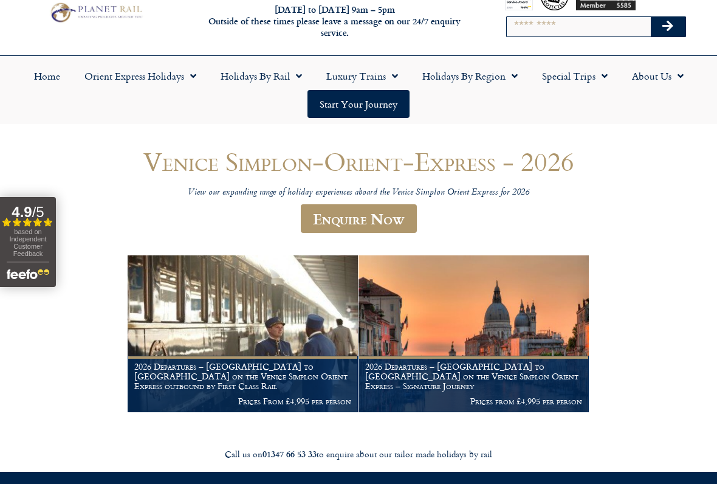 The image size is (717, 484). What do you see at coordinates (289, 453) in the screenshot?
I see `strong: 01347 66 53 33` at bounding box center [289, 453].